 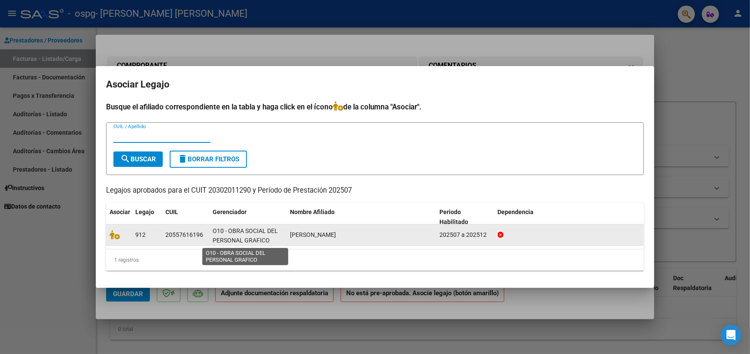 What do you see at coordinates (569, 217) in the screenshot?
I see `datatable-header-cell: Dependencia` at bounding box center [569, 217].